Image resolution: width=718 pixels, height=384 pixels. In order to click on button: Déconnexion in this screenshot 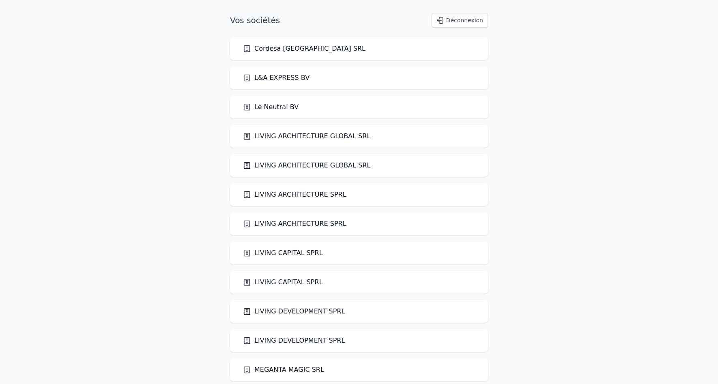, I will do `click(459, 20)`.